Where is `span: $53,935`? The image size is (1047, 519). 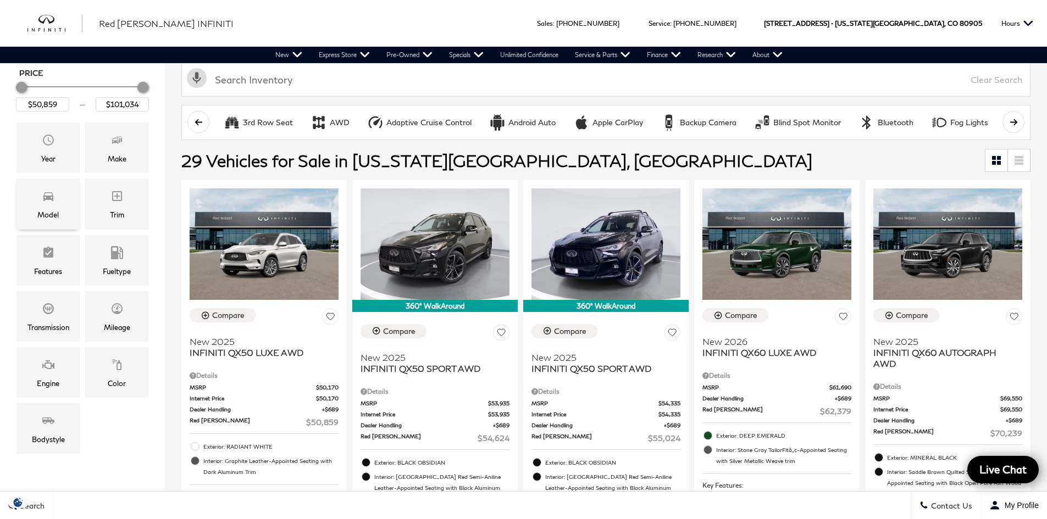 span: $53,935 is located at coordinates (498, 403).